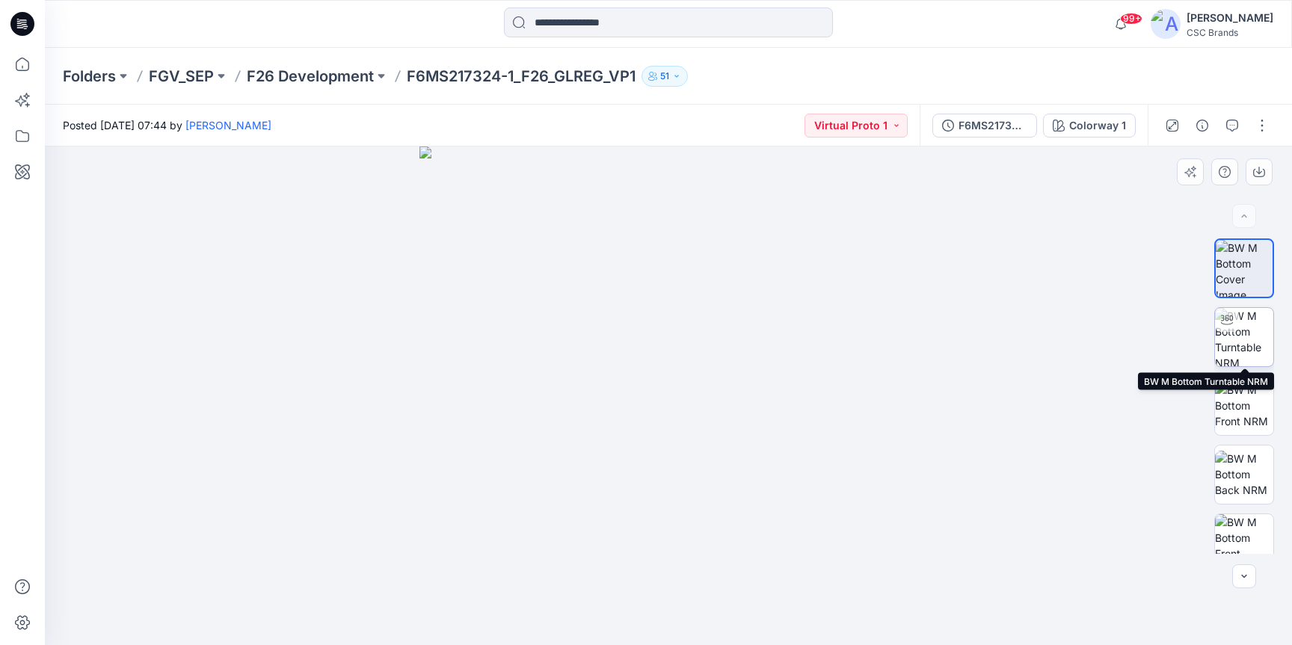 The image size is (1292, 645). Describe the element at coordinates (1166, 24) in the screenshot. I see `img: avatar` at that location.